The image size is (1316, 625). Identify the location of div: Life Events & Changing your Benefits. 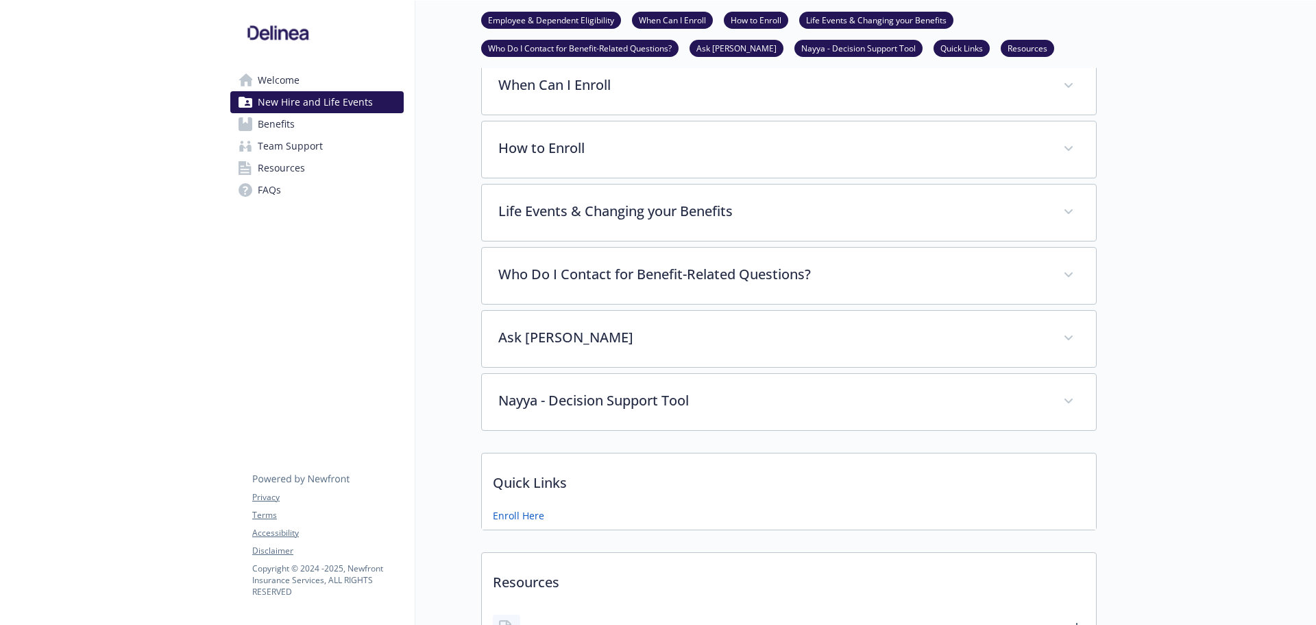
(789, 213).